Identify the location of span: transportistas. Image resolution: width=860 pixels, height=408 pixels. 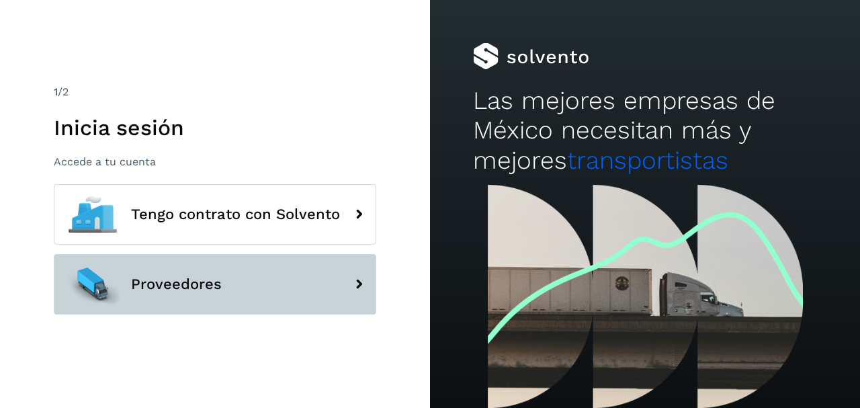
(648, 160).